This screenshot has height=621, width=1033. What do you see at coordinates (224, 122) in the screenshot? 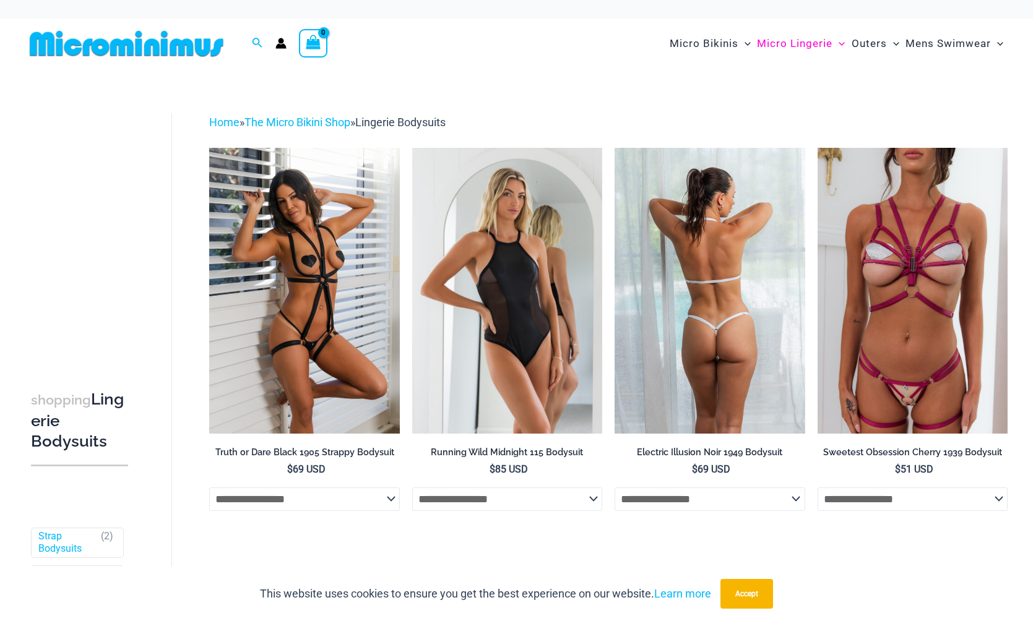
I see `a: Home` at bounding box center [224, 122].